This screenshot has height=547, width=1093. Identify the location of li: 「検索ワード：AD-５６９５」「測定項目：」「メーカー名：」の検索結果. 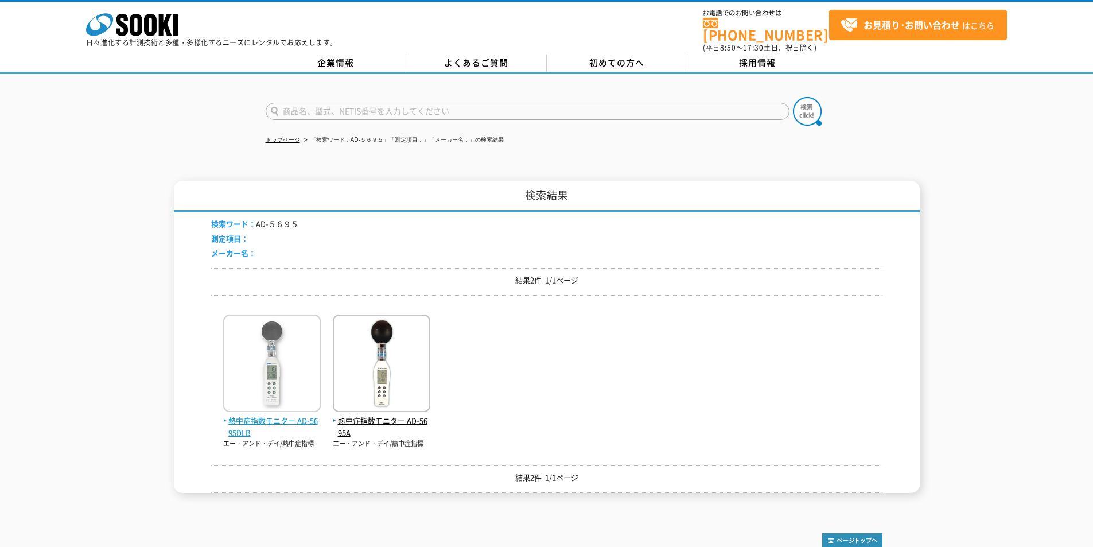
(403, 140).